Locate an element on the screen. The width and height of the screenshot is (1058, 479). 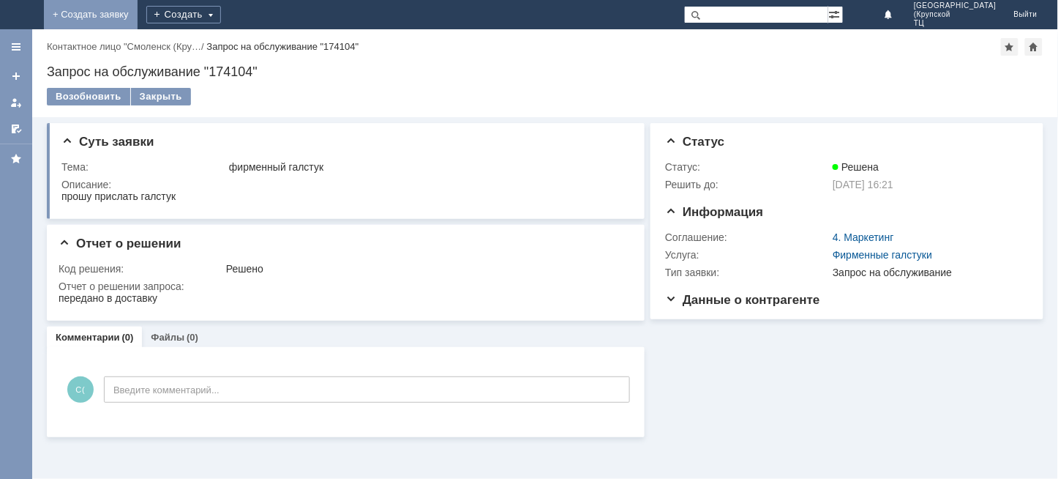
div: Статус: is located at coordinates (747, 167).